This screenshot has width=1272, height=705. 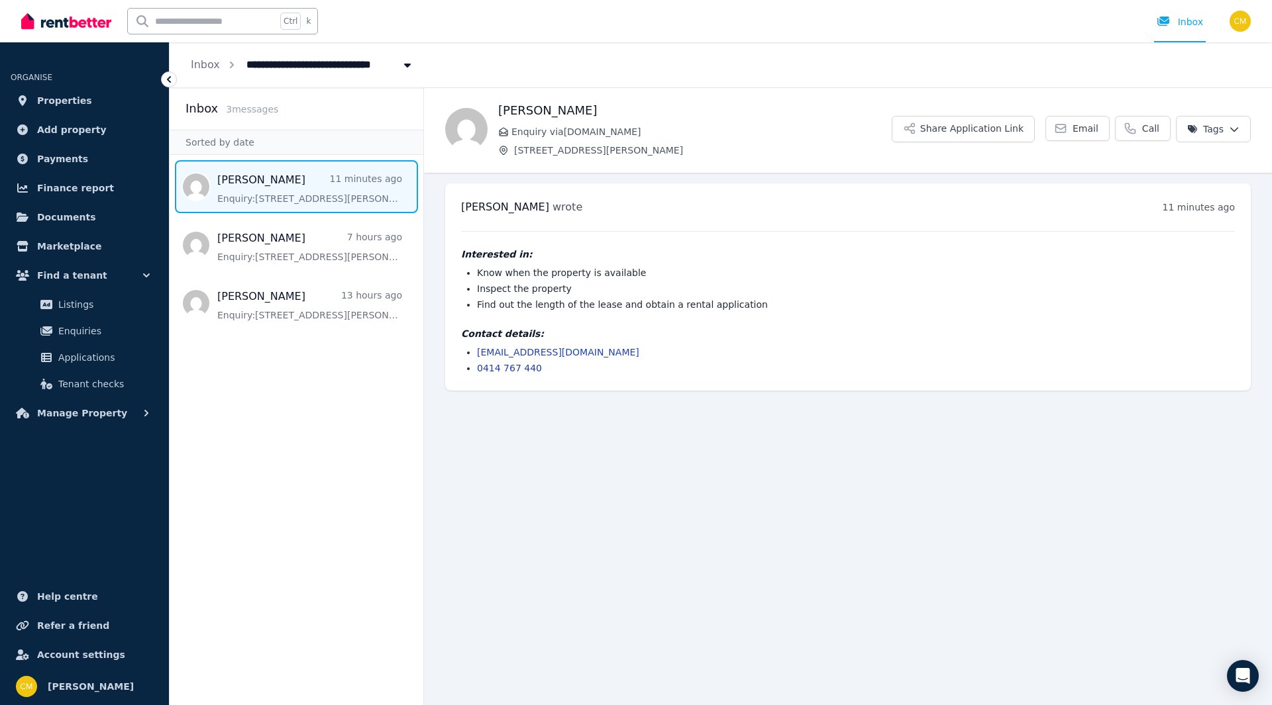 I want to click on a: Marketplace, so click(x=84, y=246).